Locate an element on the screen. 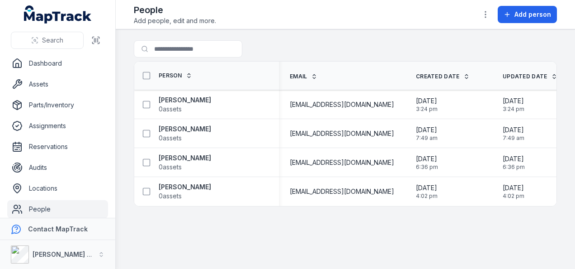 The width and height of the screenshot is (575, 269). span: Add person is located at coordinates (533, 14).